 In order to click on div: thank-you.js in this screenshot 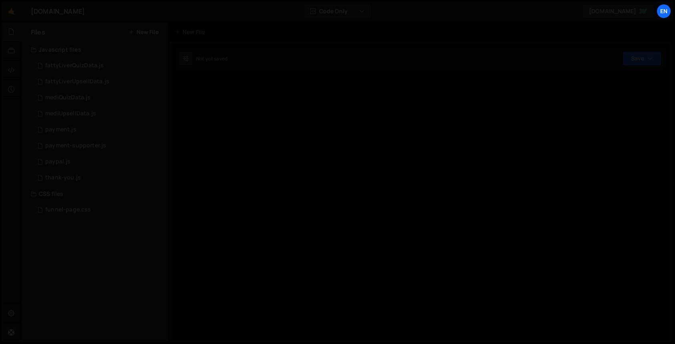, I will do `click(63, 178)`.